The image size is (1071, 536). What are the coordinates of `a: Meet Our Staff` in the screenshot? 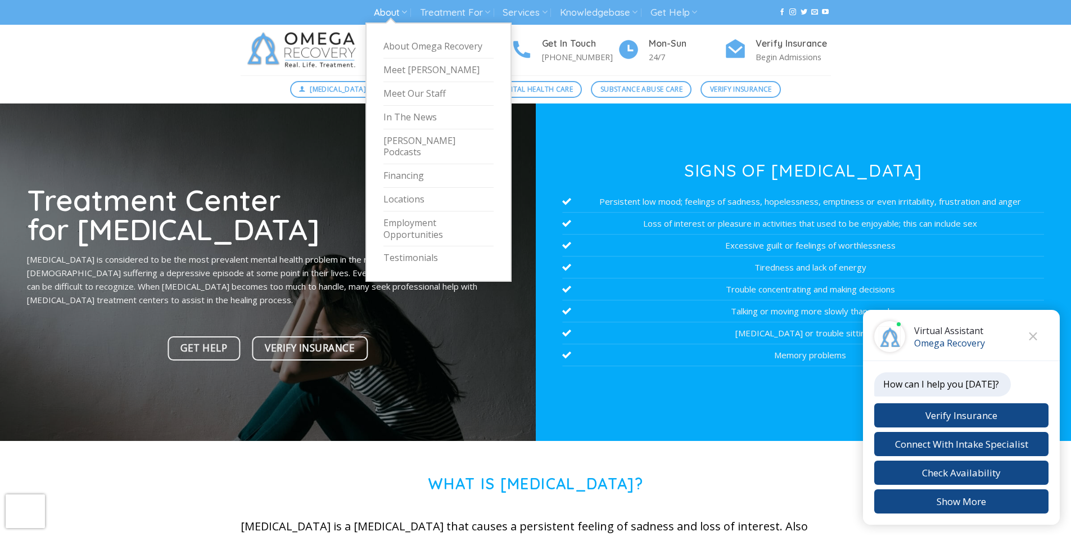 It's located at (439, 94).